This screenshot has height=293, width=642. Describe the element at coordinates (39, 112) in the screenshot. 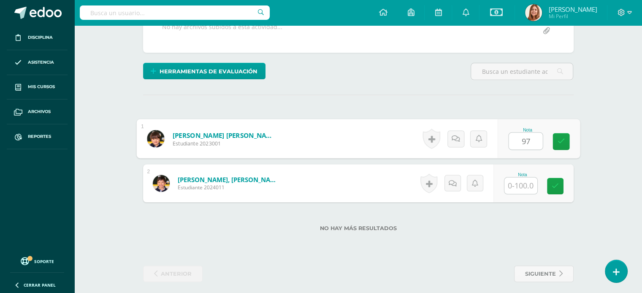

I see `span: Archivos` at that location.